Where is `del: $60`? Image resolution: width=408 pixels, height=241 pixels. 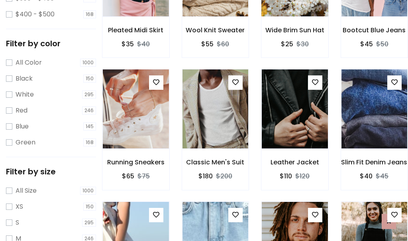 del: $60 is located at coordinates (223, 44).